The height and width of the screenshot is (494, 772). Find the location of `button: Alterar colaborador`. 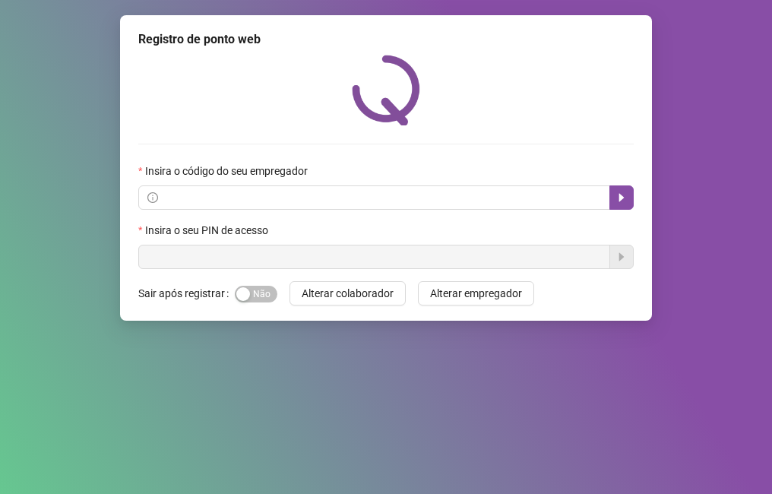

button: Alterar colaborador is located at coordinates (347, 293).